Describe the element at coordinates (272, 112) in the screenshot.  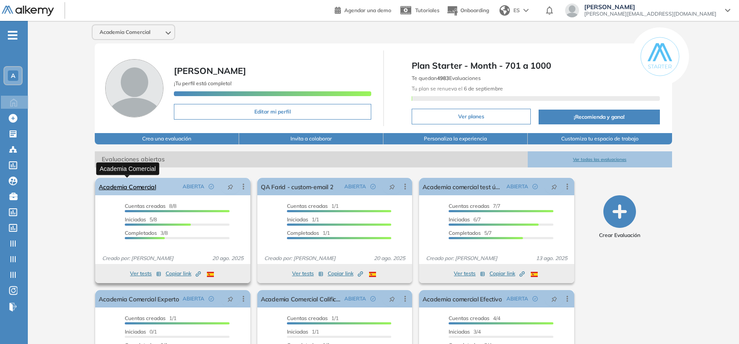
I see `button: Editar mi perfil` at that location.